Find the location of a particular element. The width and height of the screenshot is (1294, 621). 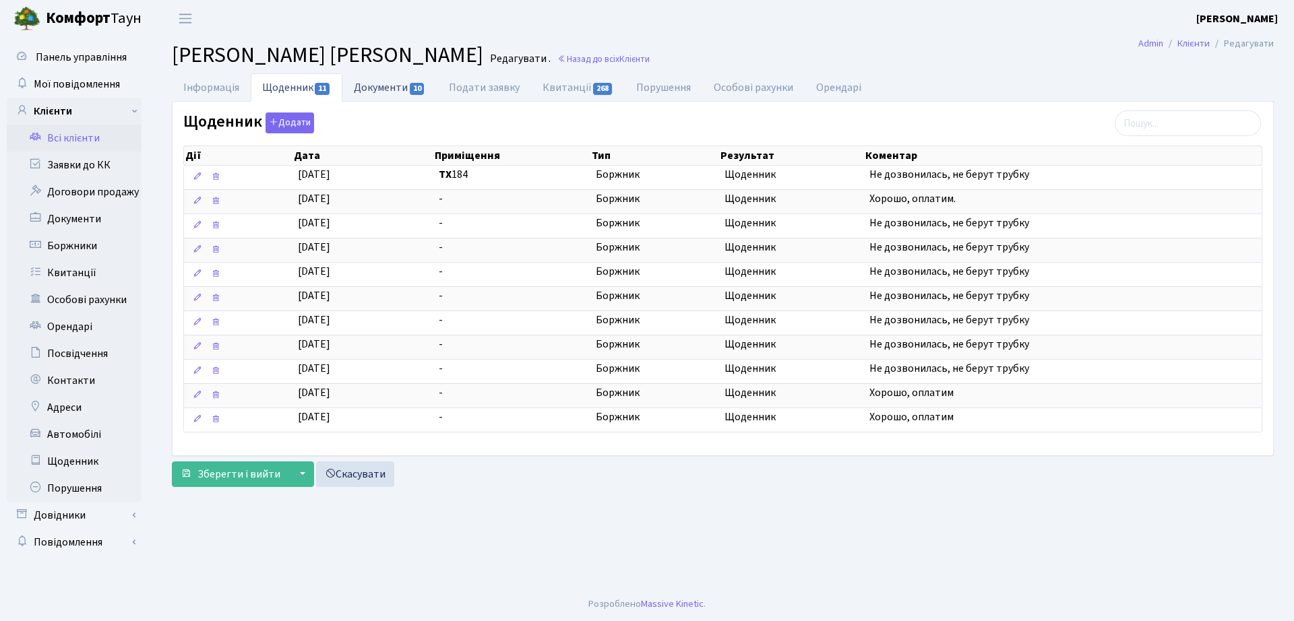

a: Панель управління is located at coordinates (74, 57).